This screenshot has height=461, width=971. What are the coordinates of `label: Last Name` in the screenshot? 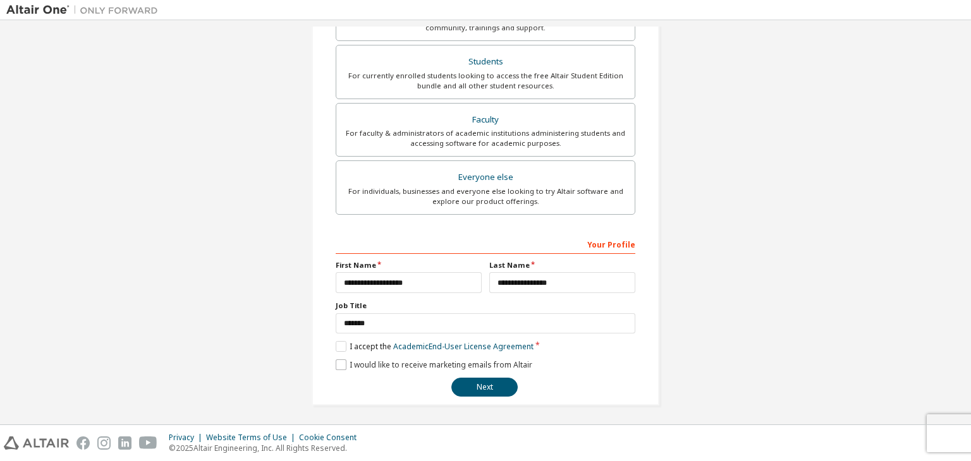 It's located at (562, 265).